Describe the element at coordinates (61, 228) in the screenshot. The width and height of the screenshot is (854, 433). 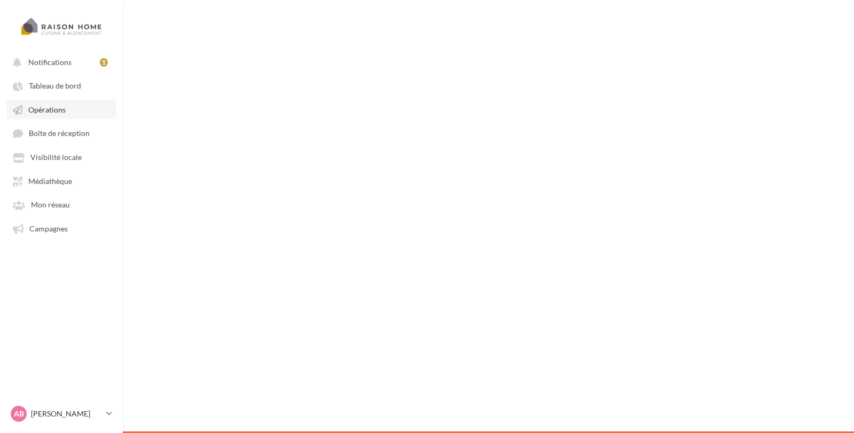
I see `a: Campagnes` at that location.